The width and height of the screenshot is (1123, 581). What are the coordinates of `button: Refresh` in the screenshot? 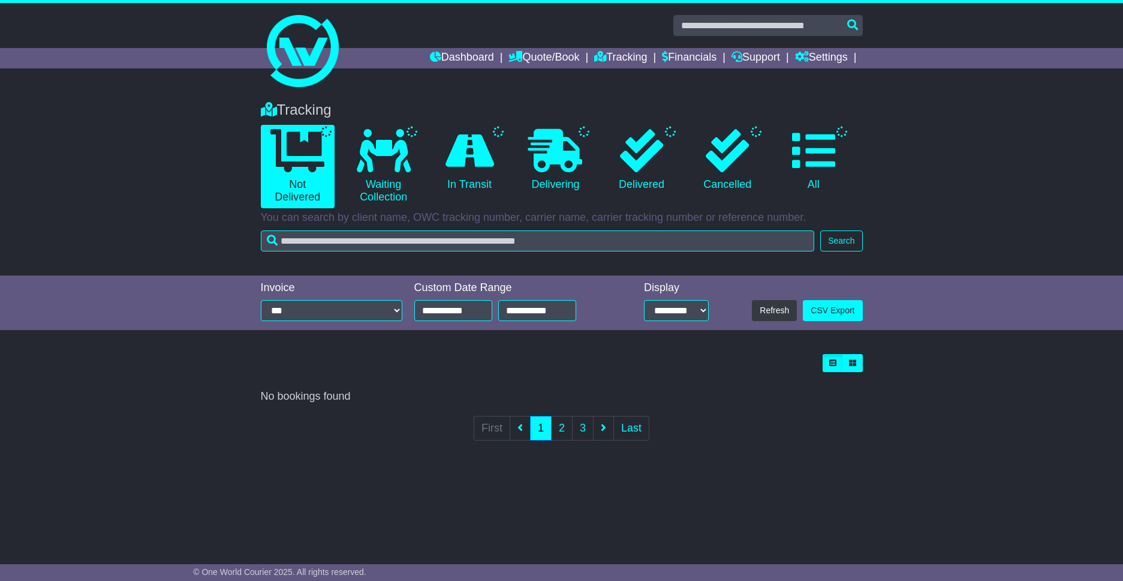 It's located at (774, 310).